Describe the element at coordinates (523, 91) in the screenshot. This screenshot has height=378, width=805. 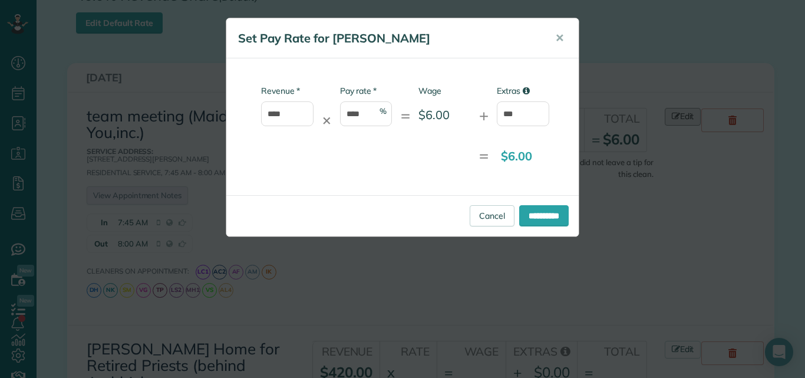
I see `label: Extras` at that location.